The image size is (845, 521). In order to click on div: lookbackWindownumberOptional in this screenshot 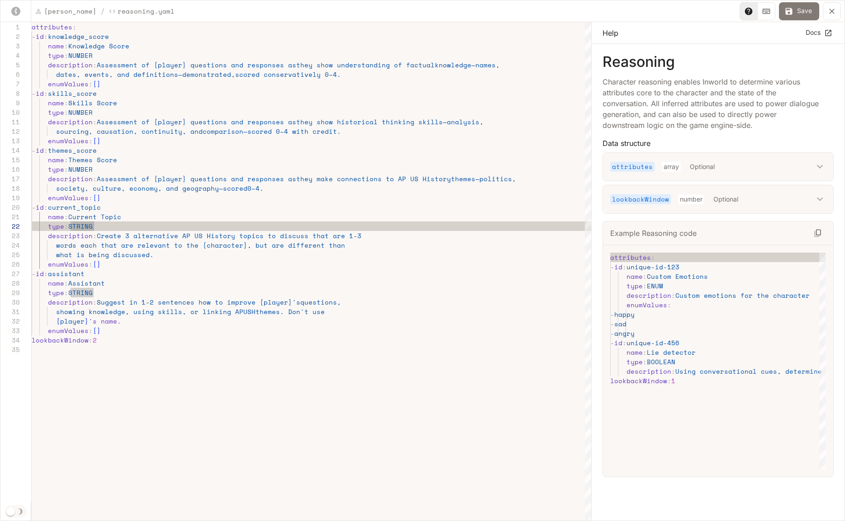, I will do `click(718, 199)`.